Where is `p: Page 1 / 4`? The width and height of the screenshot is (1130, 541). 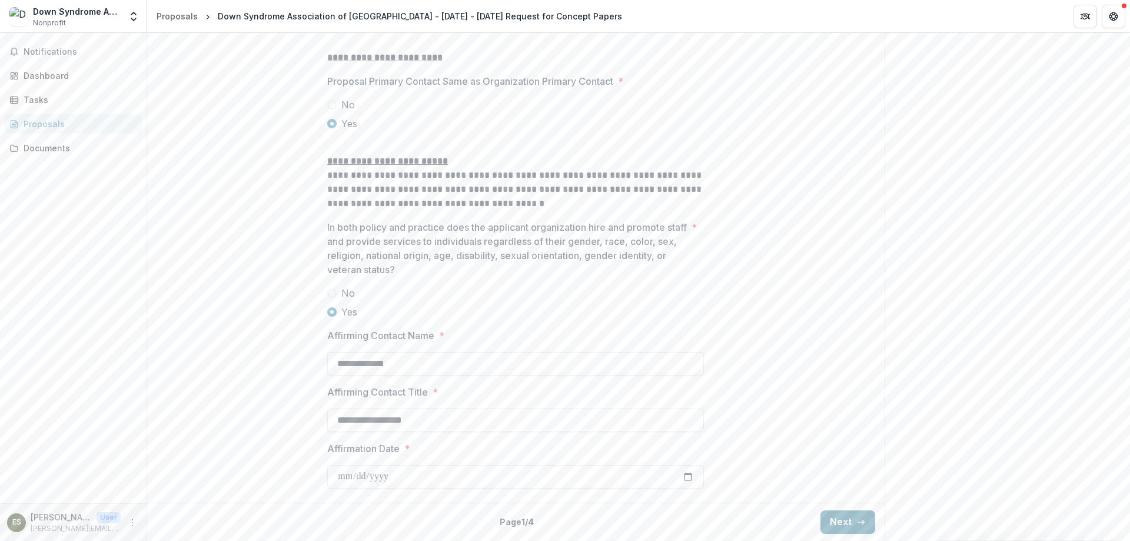 p: Page 1 / 4 is located at coordinates (517, 521).